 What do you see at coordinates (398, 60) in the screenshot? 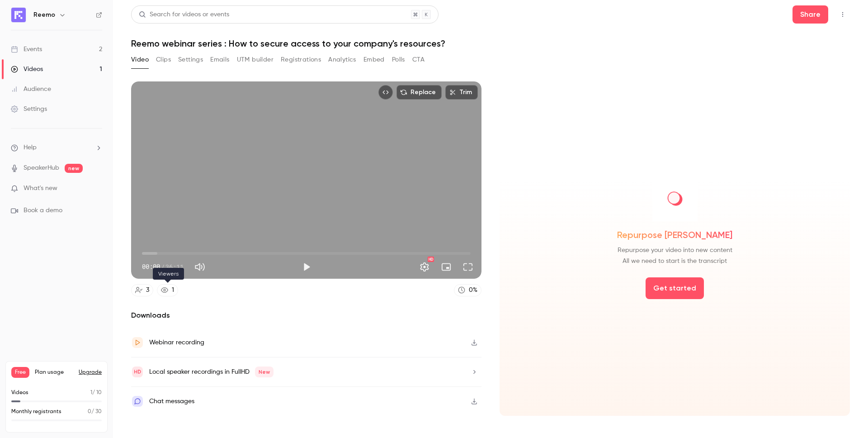
I see `button: Polls` at bounding box center [398, 60].